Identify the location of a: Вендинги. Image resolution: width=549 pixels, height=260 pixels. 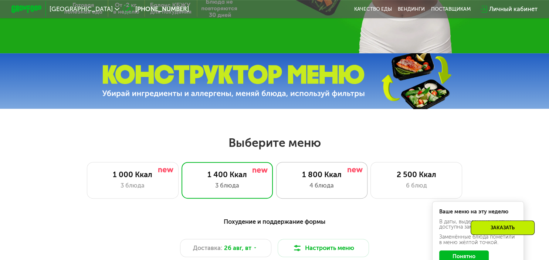
(411, 9).